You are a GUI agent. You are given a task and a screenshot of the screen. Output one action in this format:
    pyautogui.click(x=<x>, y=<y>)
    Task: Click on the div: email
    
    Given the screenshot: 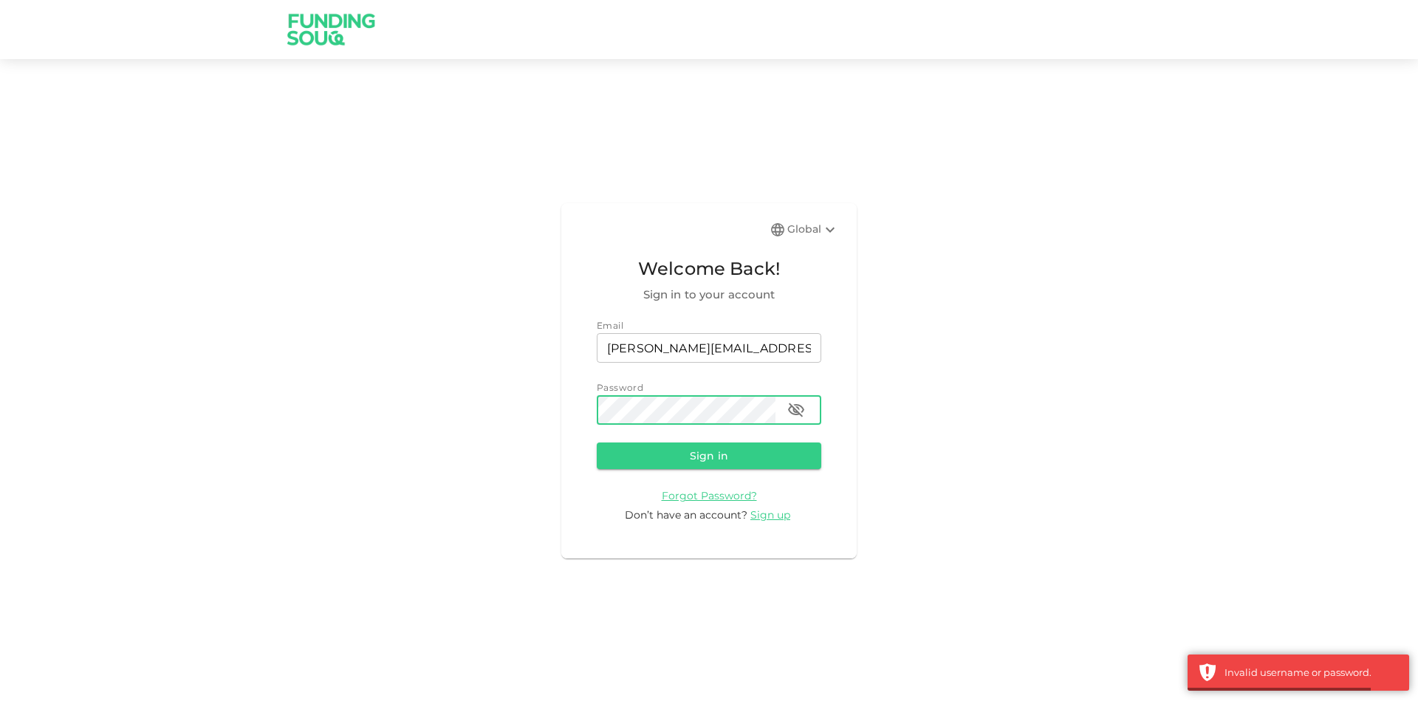 What is the action you would take?
    pyautogui.click(x=709, y=348)
    